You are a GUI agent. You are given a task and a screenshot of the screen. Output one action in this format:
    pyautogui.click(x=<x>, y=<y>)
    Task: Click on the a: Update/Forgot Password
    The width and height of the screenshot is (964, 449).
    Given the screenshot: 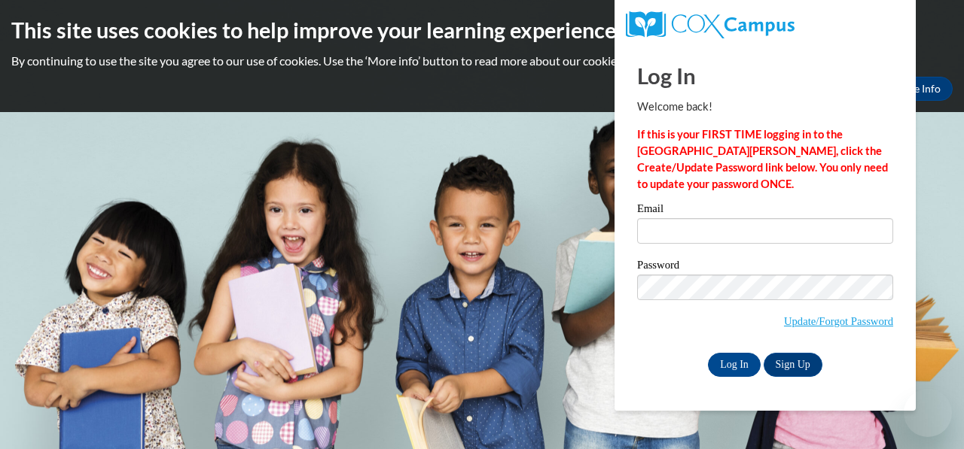 What is the action you would take?
    pyautogui.click(x=838, y=321)
    